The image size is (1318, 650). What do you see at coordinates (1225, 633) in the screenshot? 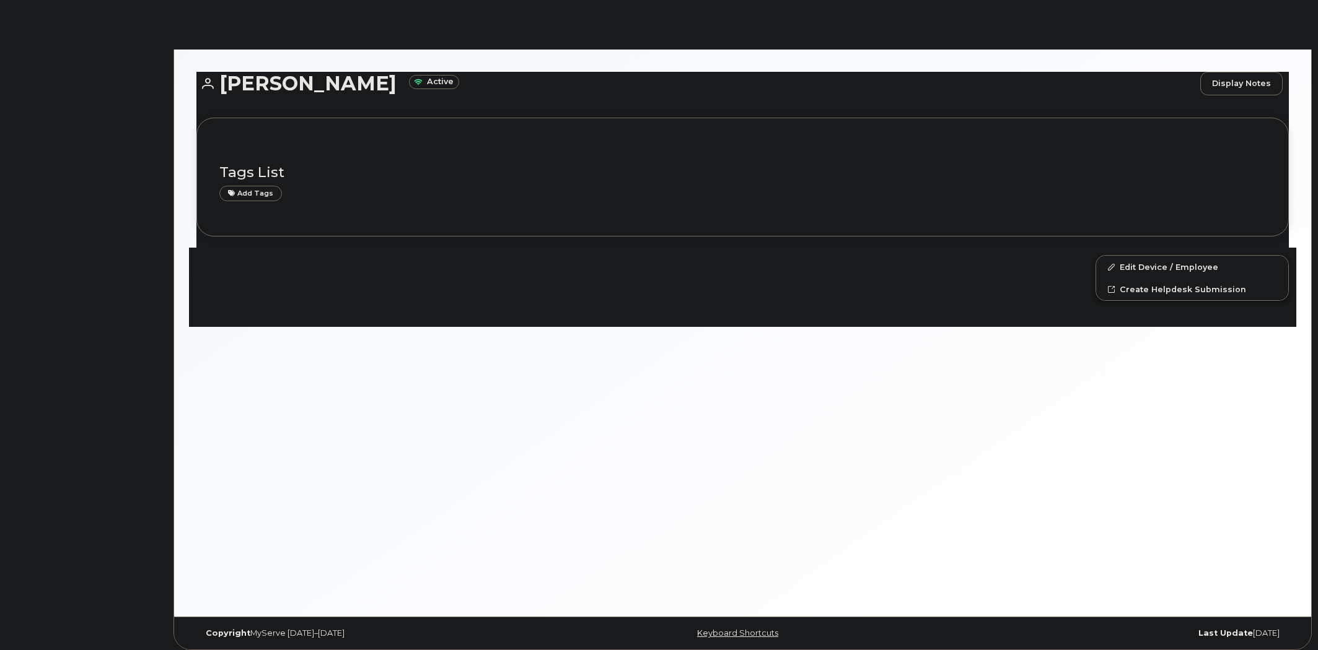
I see `strong: Last Update` at bounding box center [1225, 633].